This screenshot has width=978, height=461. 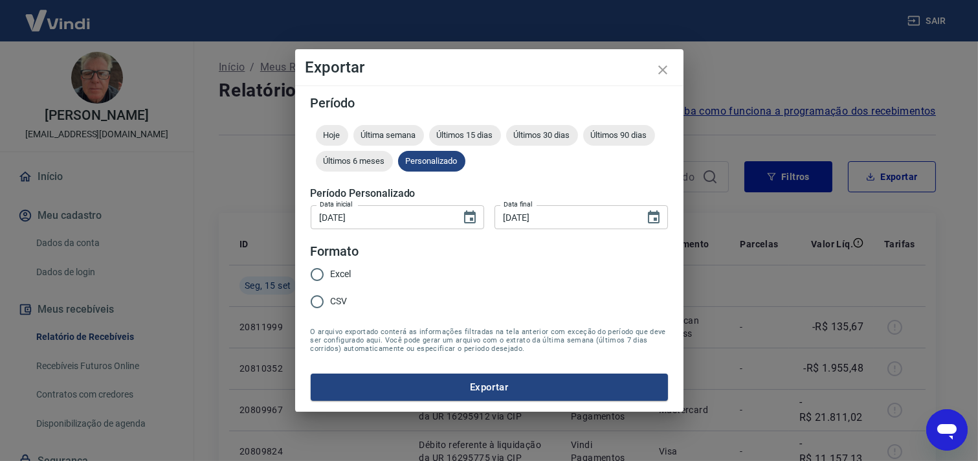 I want to click on span: Última semana, so click(x=388, y=135).